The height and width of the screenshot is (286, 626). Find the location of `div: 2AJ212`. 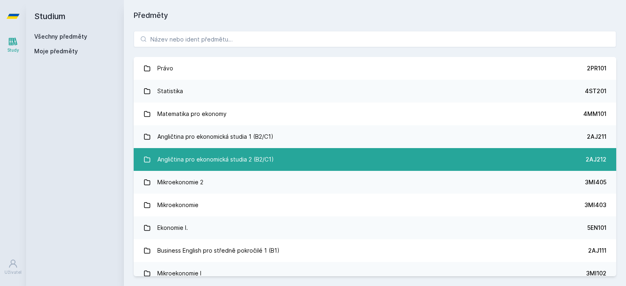

div: 2AJ212 is located at coordinates (596, 160).